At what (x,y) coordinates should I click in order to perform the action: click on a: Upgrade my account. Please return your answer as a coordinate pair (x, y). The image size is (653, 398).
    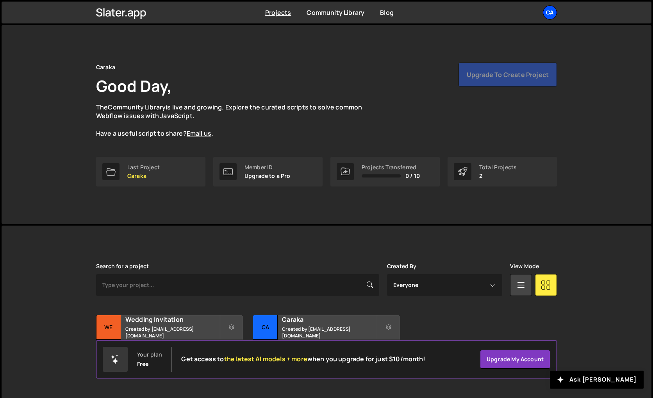
    Looking at the image, I should click on (515, 359).